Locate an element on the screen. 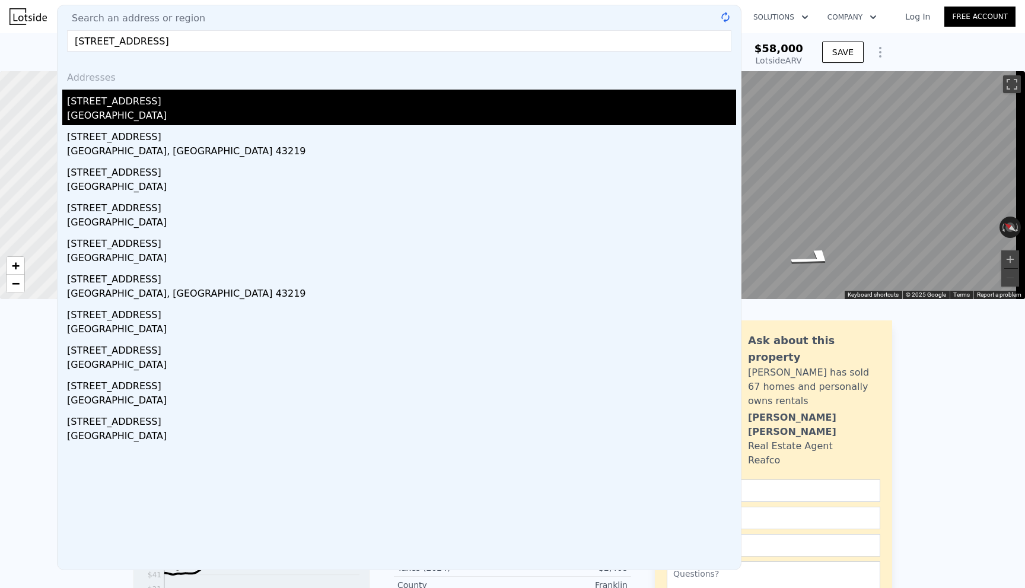 The height and width of the screenshot is (588, 1025). a: Report a problem is located at coordinates (999, 294).